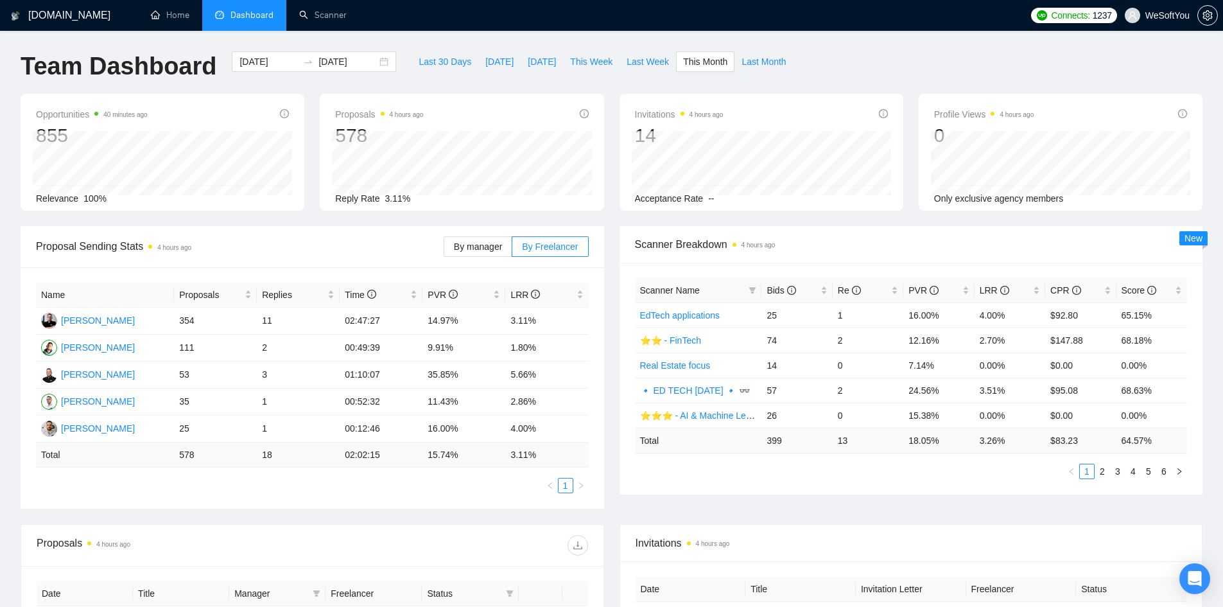  I want to click on div: 855, so click(92, 135).